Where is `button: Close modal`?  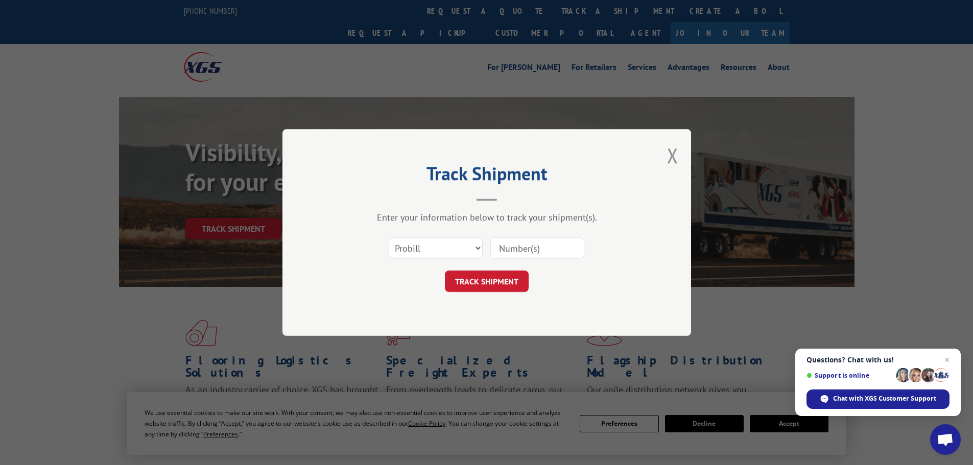 button: Close modal is located at coordinates (672, 155).